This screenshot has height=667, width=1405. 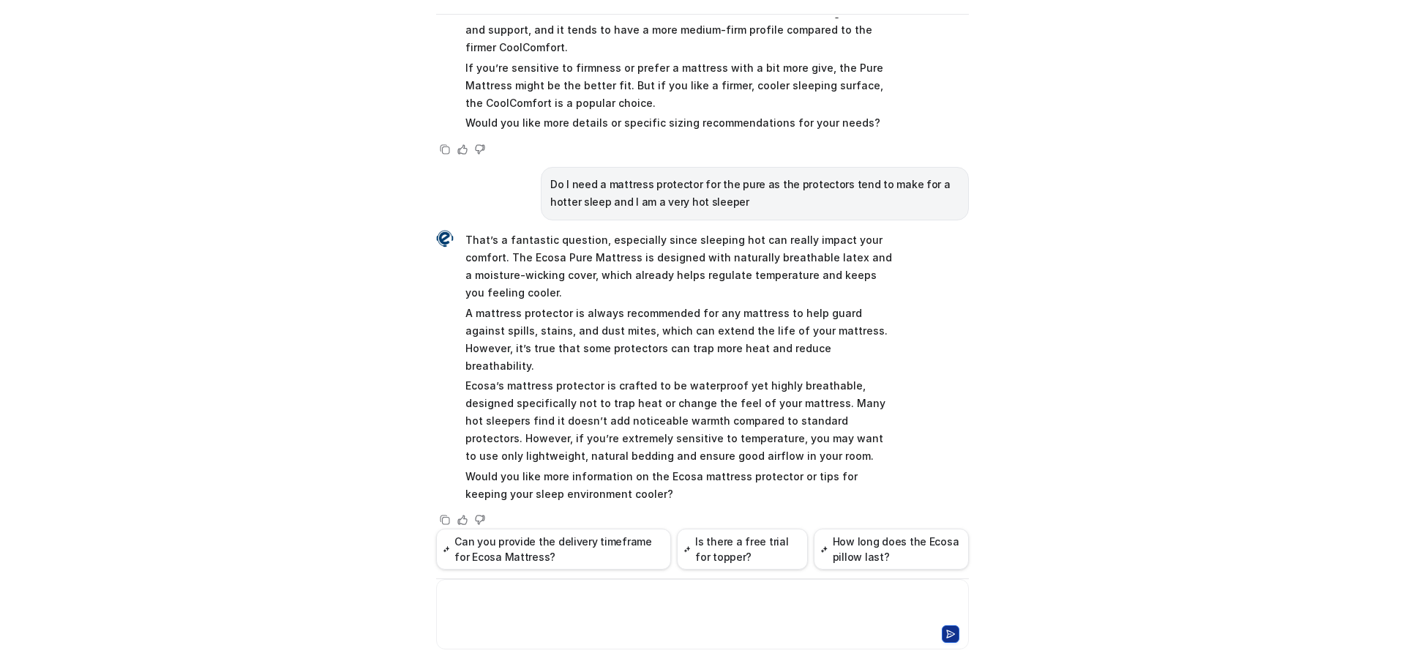 What do you see at coordinates (755, 193) in the screenshot?
I see `p: Do I need a mattress protector for the pure as the protectors tend to make for a hotter sleep and...` at bounding box center [755, 193].